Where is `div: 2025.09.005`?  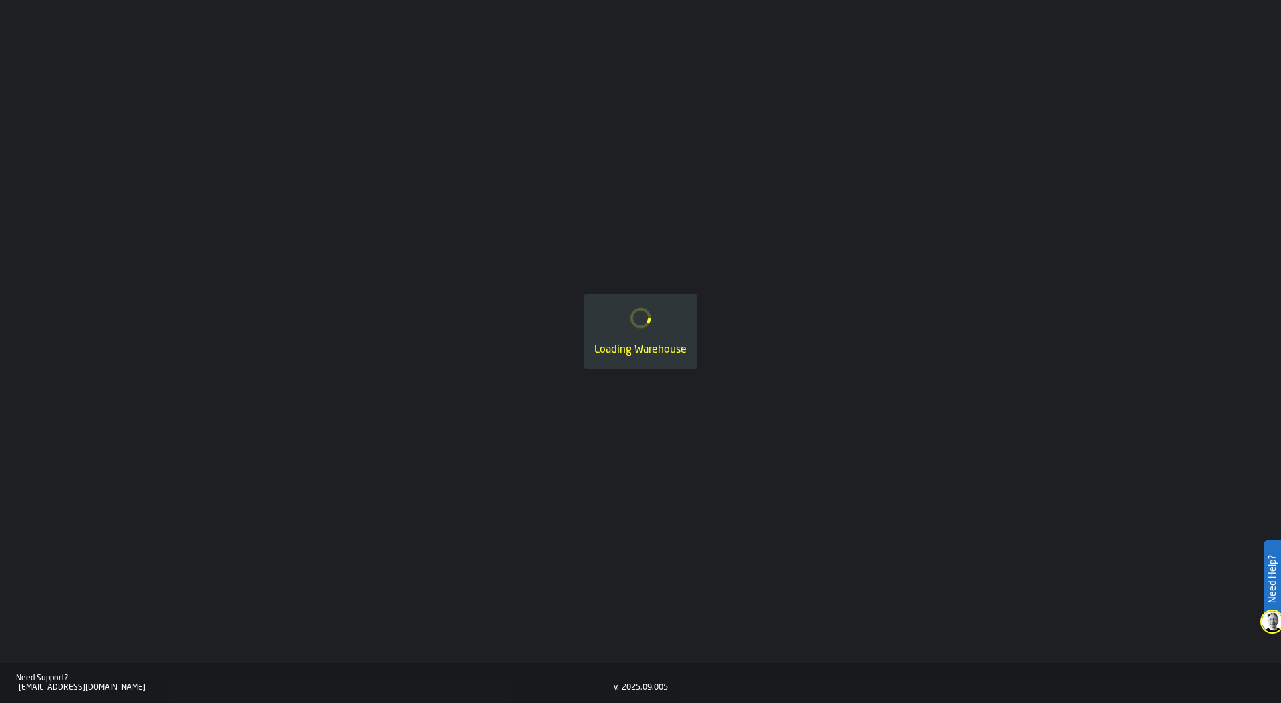 div: 2025.09.005 is located at coordinates (644, 688).